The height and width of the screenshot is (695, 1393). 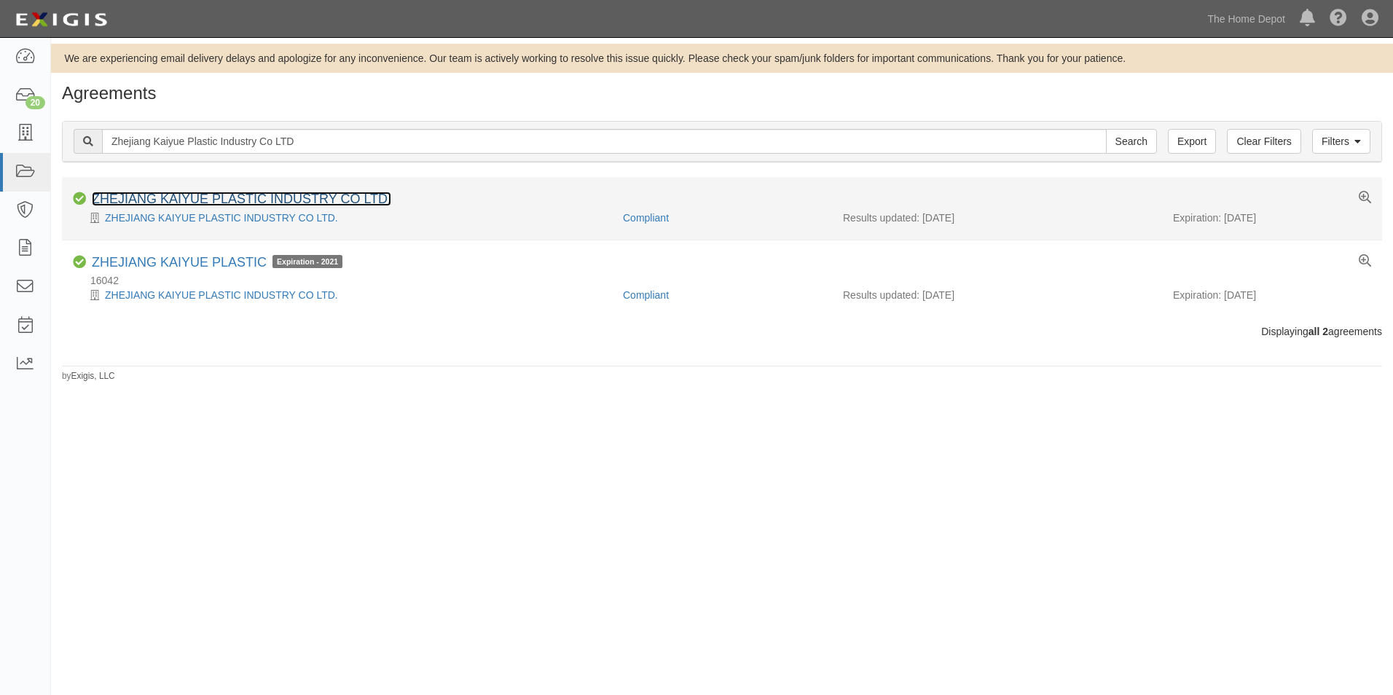 What do you see at coordinates (35, 103) in the screenshot?
I see `div: 20` at bounding box center [35, 103].